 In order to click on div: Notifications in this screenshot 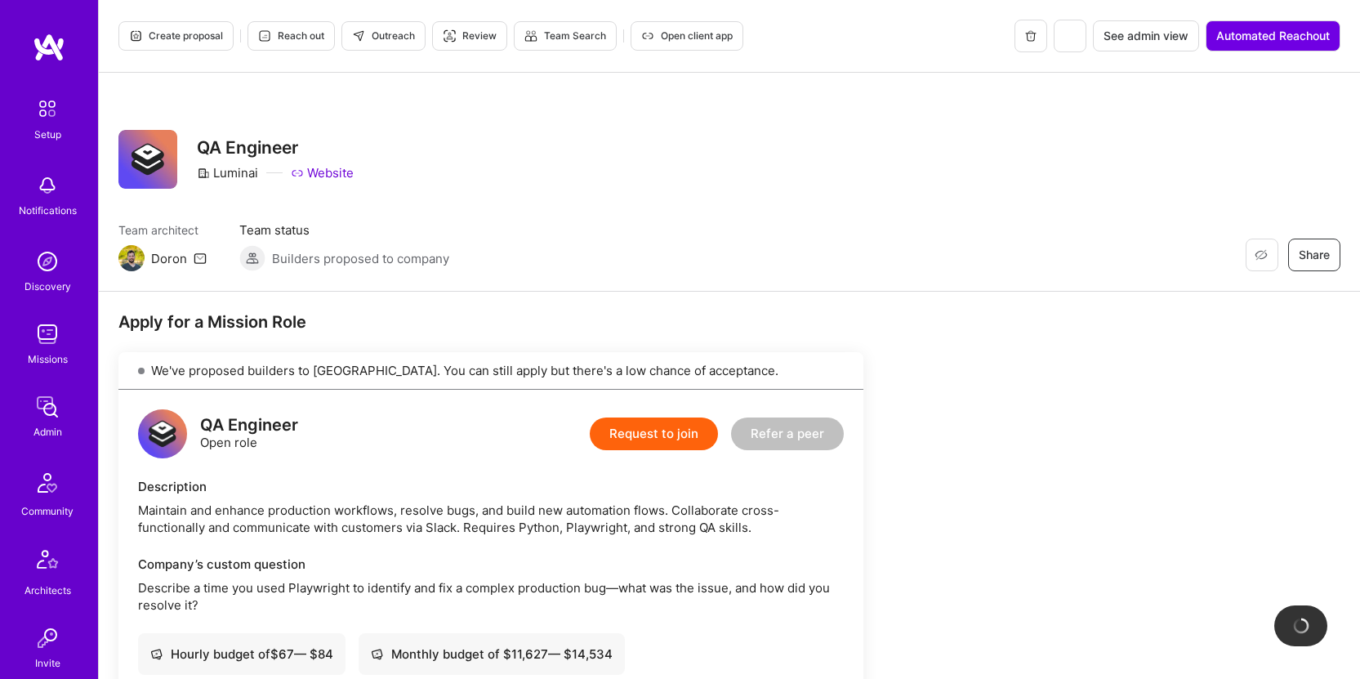, I will do `click(47, 210)`.